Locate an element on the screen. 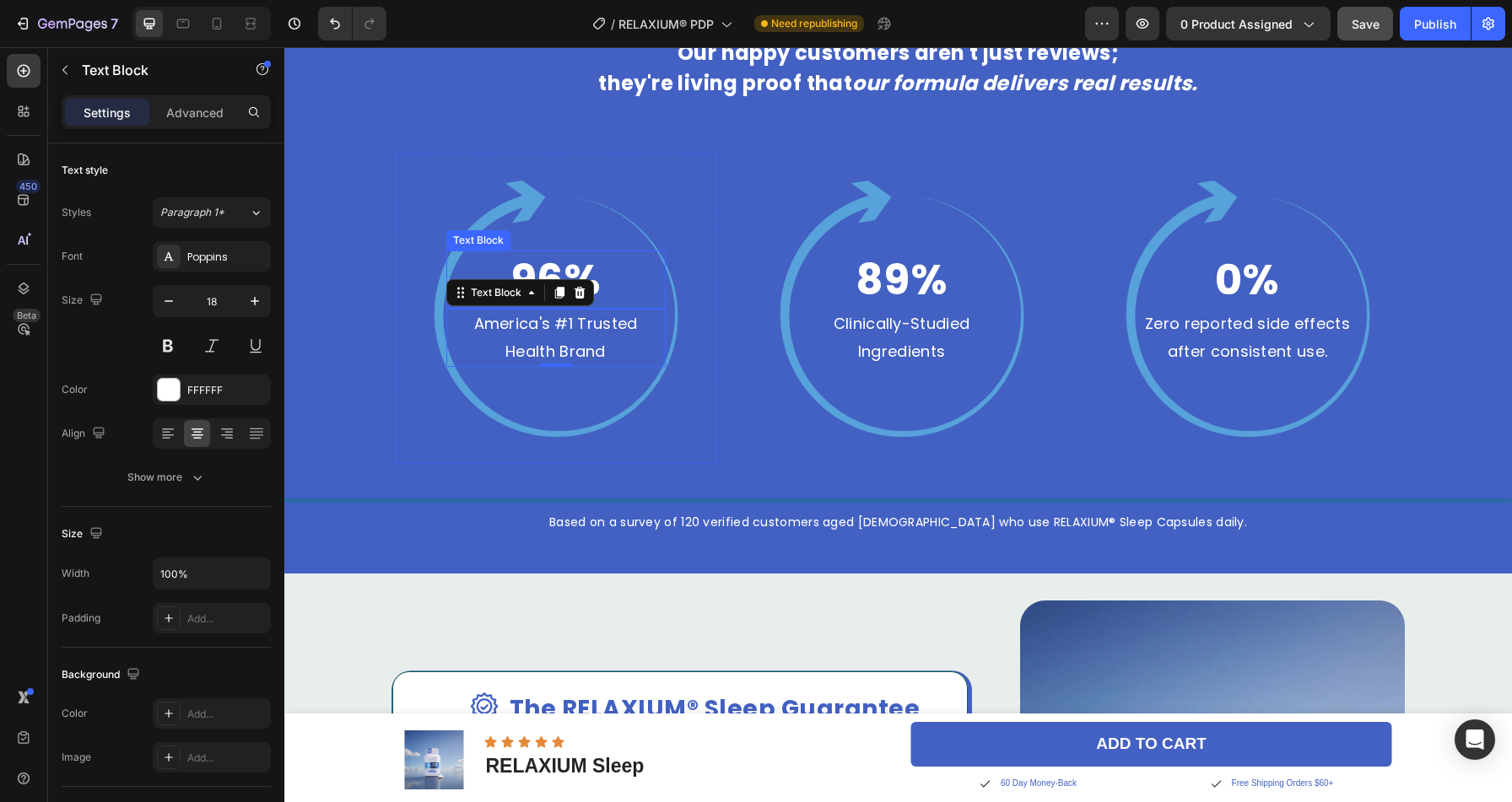  button: Add to cart is located at coordinates (867, 696).